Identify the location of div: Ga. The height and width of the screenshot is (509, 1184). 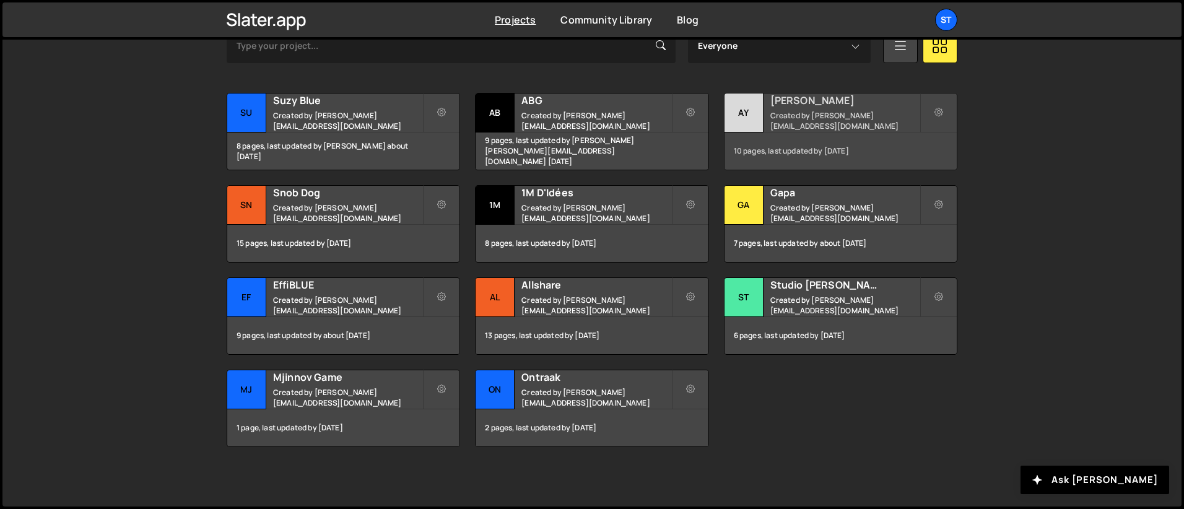
(744, 205).